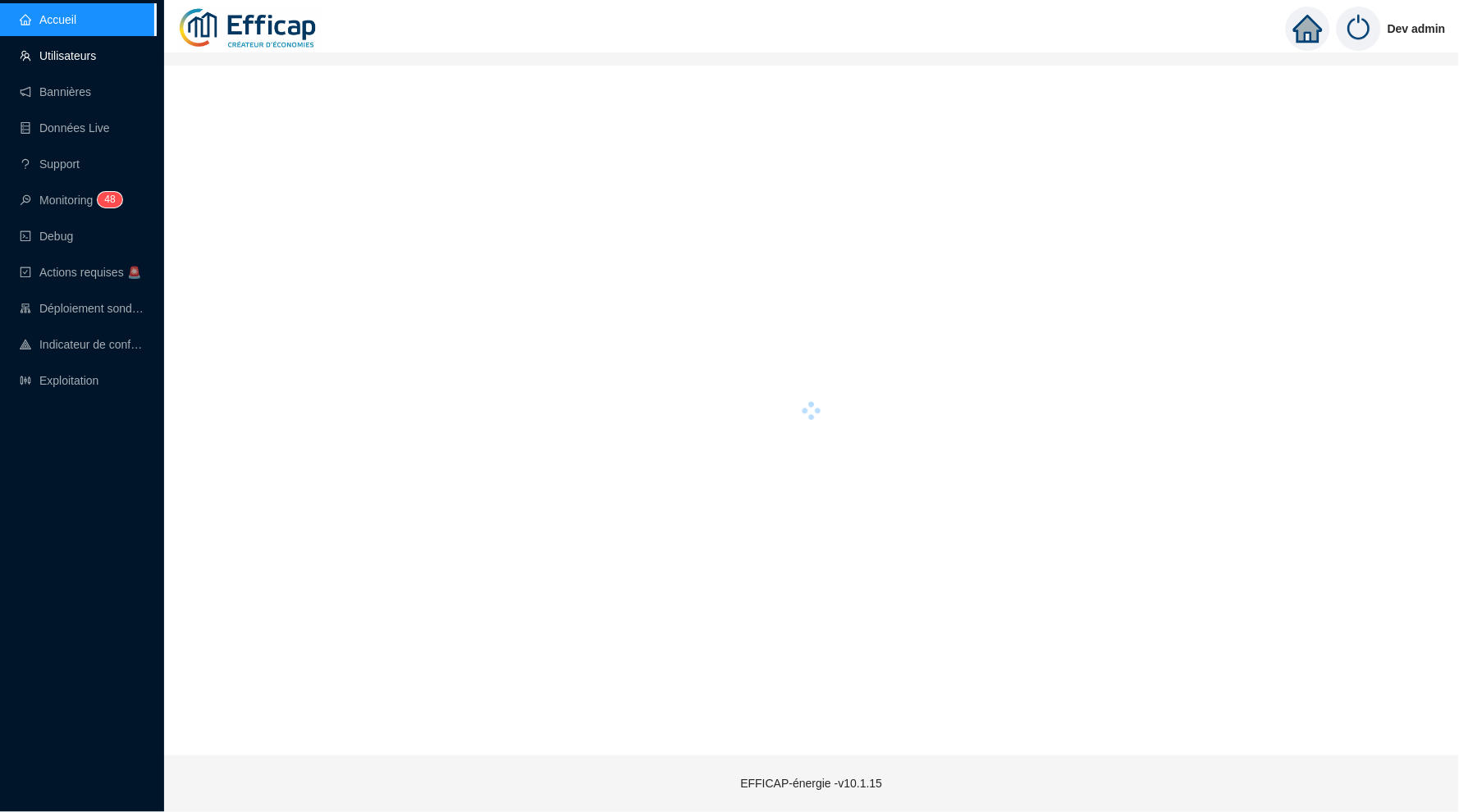 The width and height of the screenshot is (1459, 812). I want to click on span: home, so click(1308, 29).